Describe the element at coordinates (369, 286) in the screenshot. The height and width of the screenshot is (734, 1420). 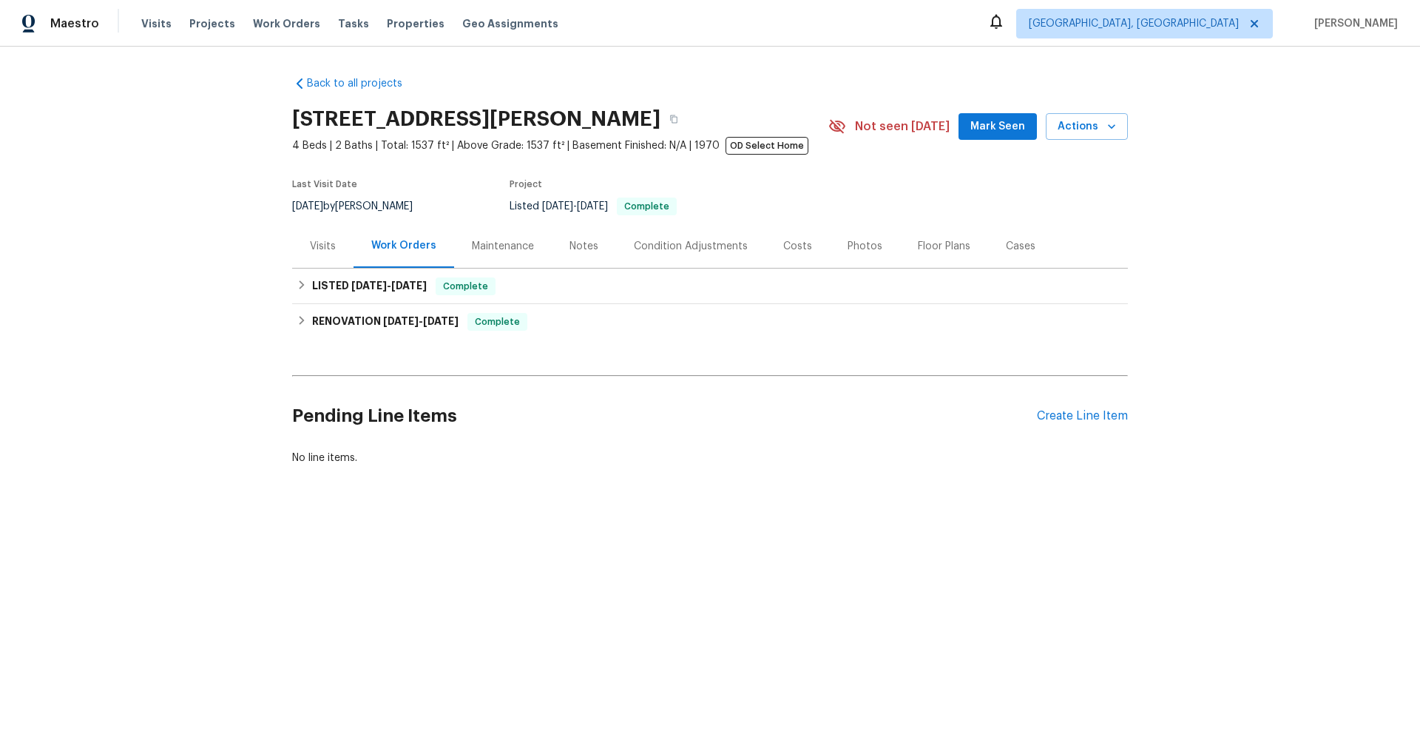
I see `h6: LISTED` at that location.